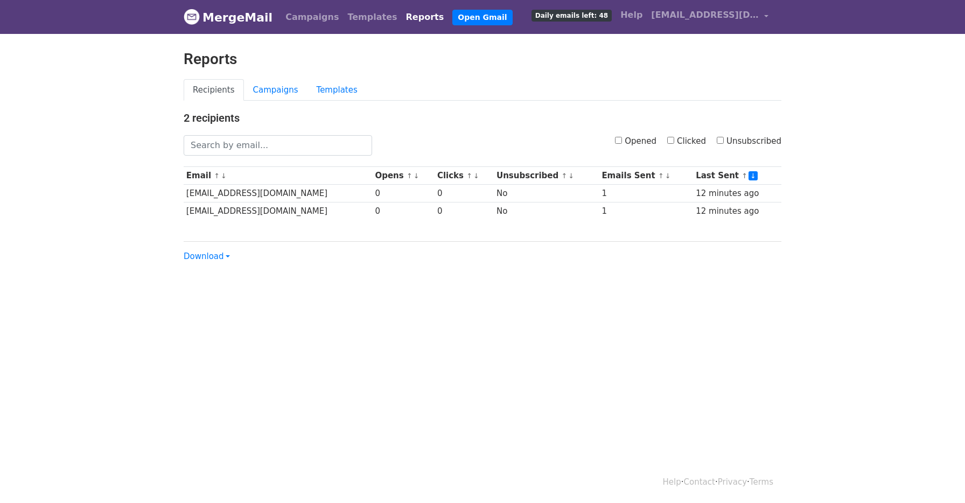  I want to click on img: MergeMail logo, so click(192, 17).